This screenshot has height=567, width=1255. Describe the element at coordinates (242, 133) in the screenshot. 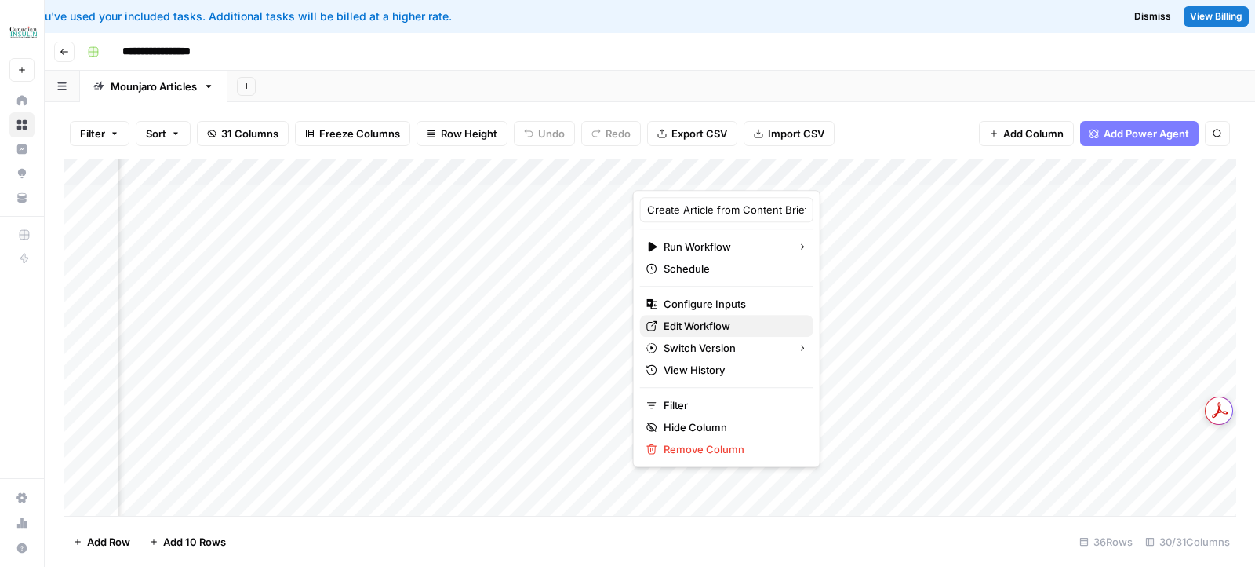

I see `button: 31 Columns` at that location.